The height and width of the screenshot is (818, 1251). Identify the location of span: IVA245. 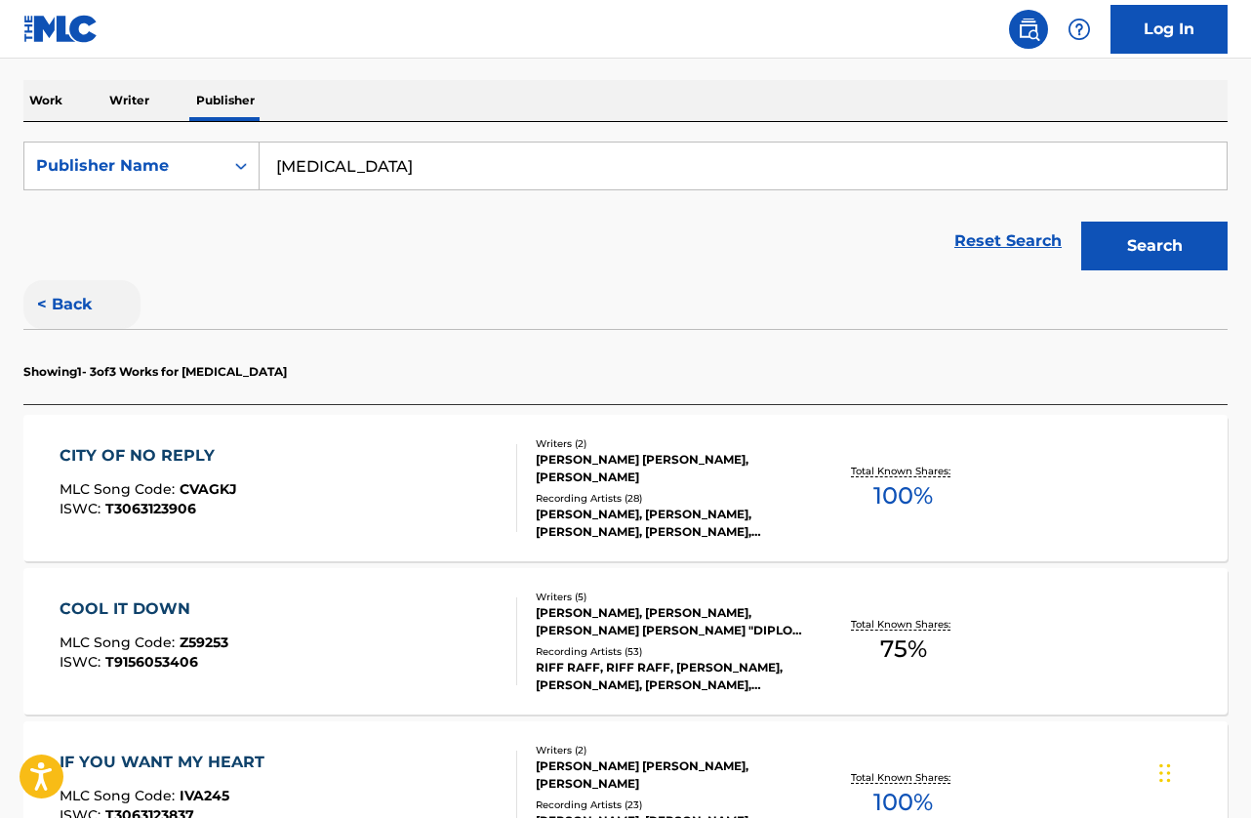
(204, 796).